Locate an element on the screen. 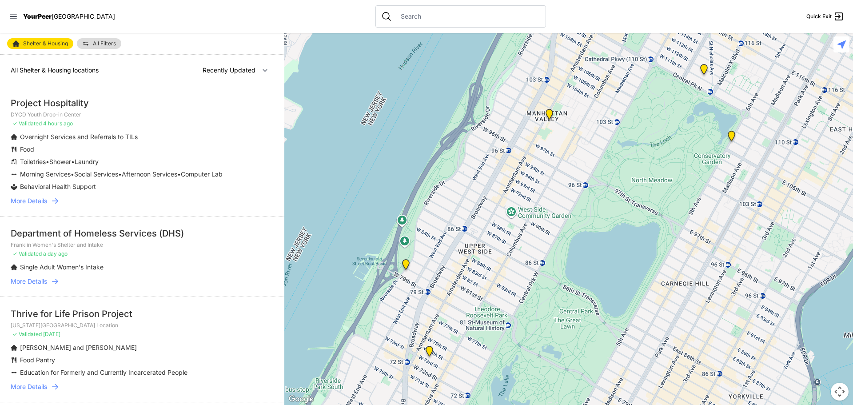 The height and width of the screenshot is (405, 853). span: Single Adult Women's Intake is located at coordinates (62, 267).